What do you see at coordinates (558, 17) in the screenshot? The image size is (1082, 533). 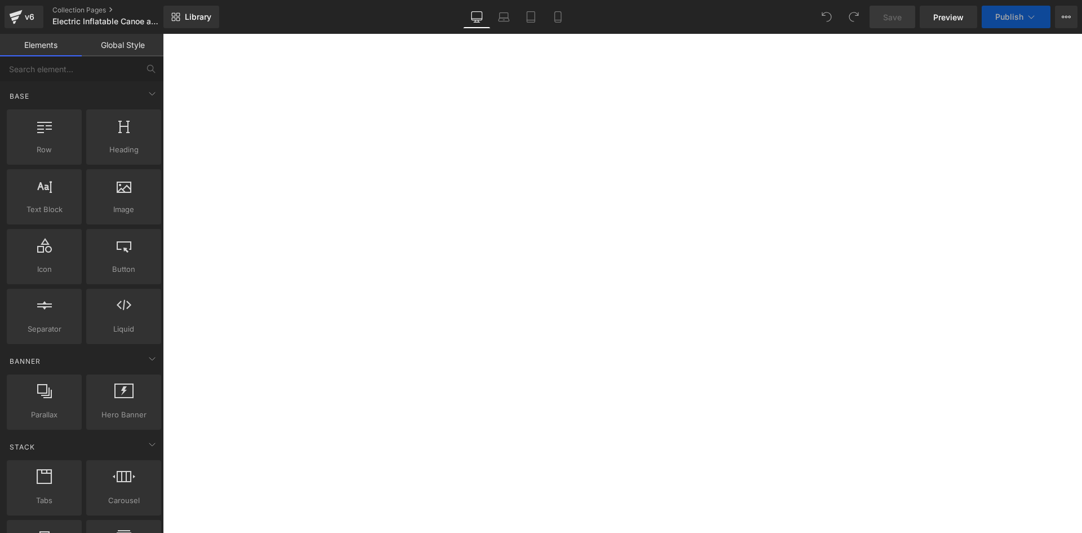 I see `a: Mobile` at bounding box center [558, 17].